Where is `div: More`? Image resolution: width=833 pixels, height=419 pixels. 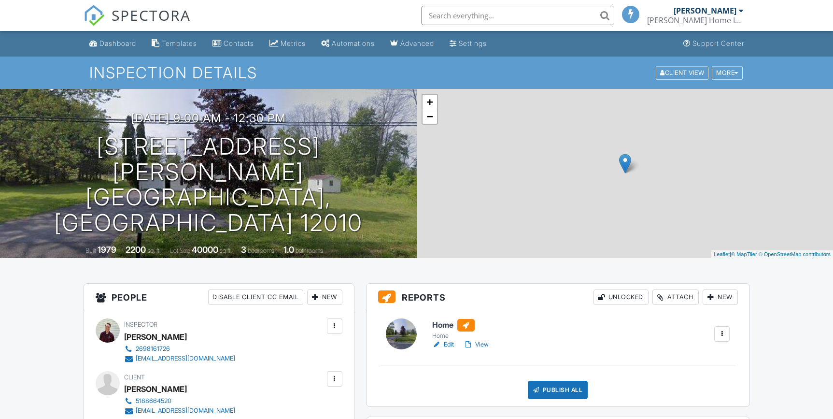 div: More is located at coordinates (727, 72).